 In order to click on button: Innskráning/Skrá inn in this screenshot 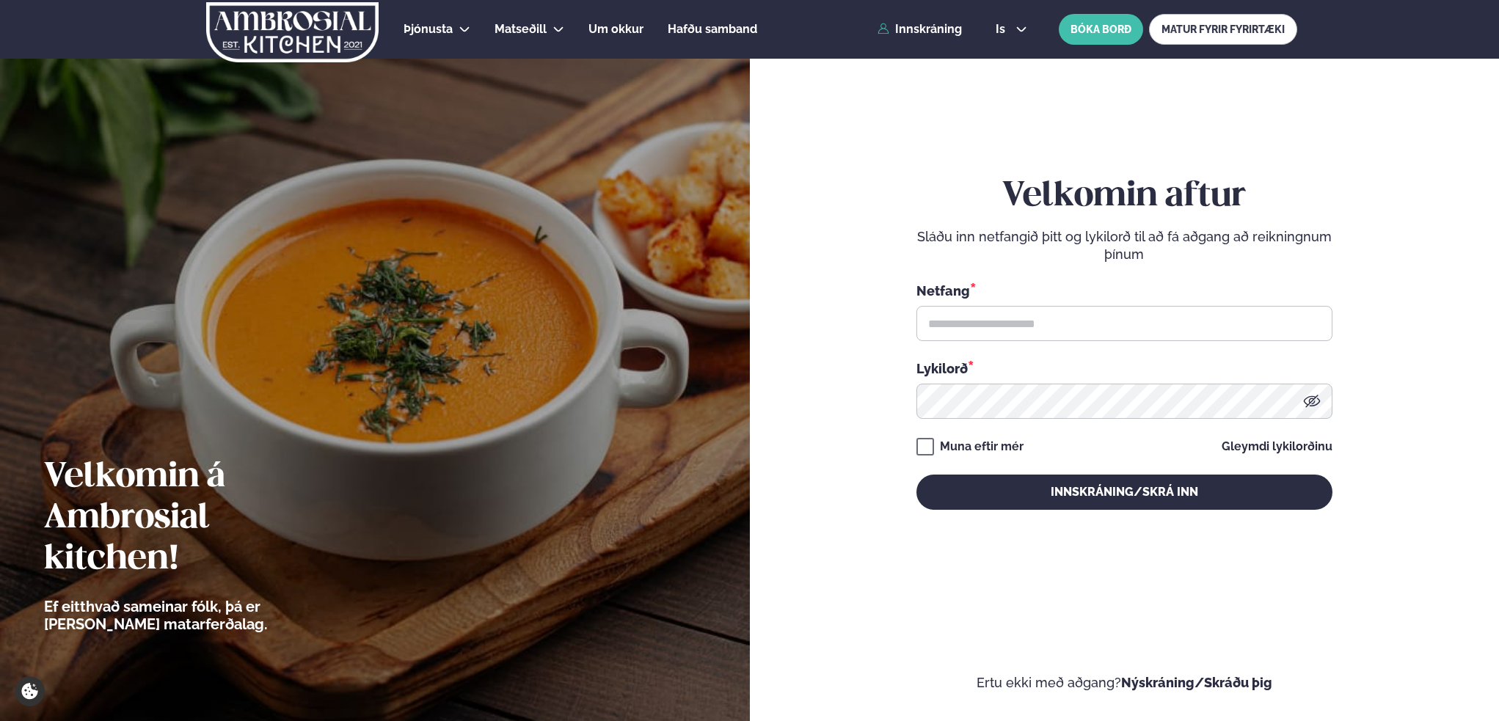, I will do `click(1124, 492)`.